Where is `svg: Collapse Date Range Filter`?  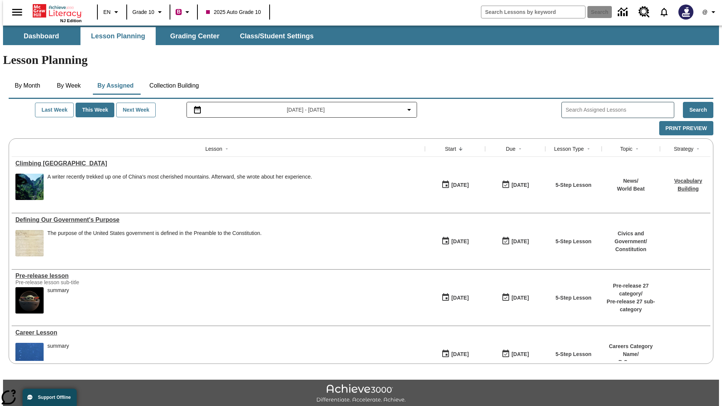 svg: Collapse Date Range Filter is located at coordinates (409, 110).